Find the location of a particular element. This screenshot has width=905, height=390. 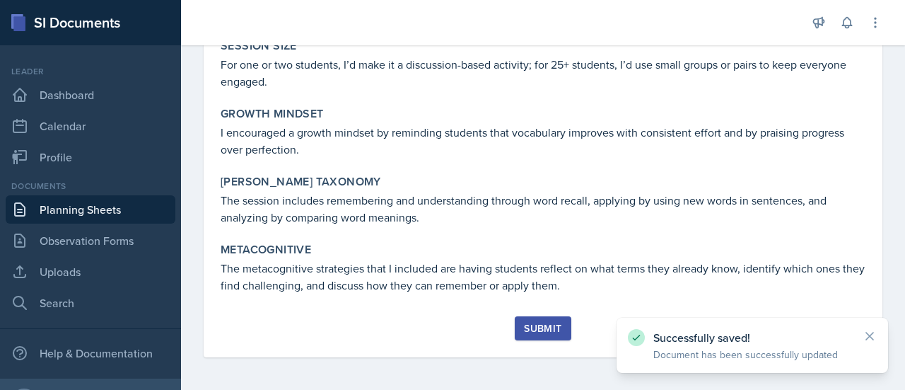

a: Calendar is located at coordinates (90, 126).